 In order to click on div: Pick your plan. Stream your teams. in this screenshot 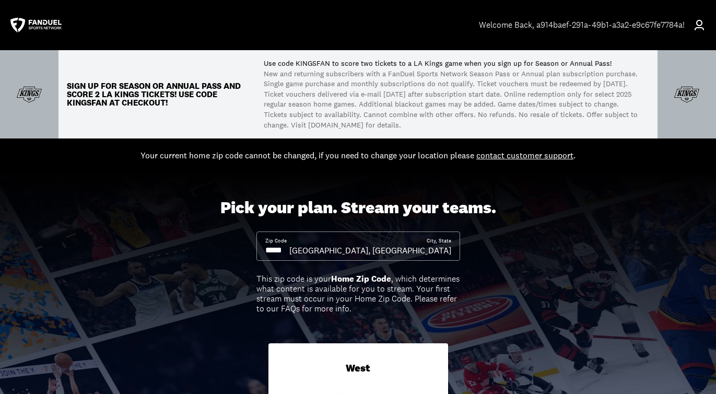, I will do `click(358, 208)`.